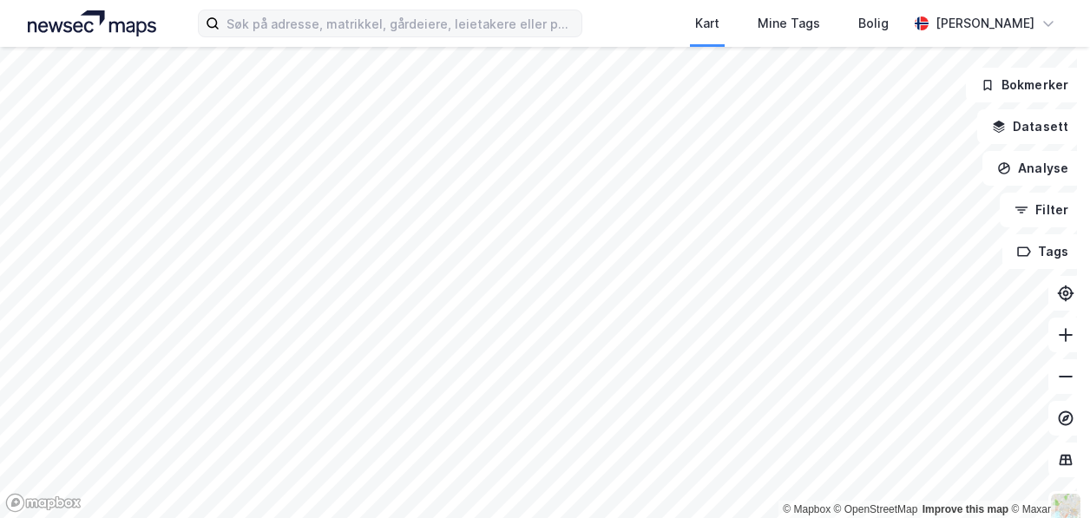 This screenshot has width=1090, height=518. Describe the element at coordinates (1047, 476) in the screenshot. I see `div: Kontrollprogram for chat` at that location.